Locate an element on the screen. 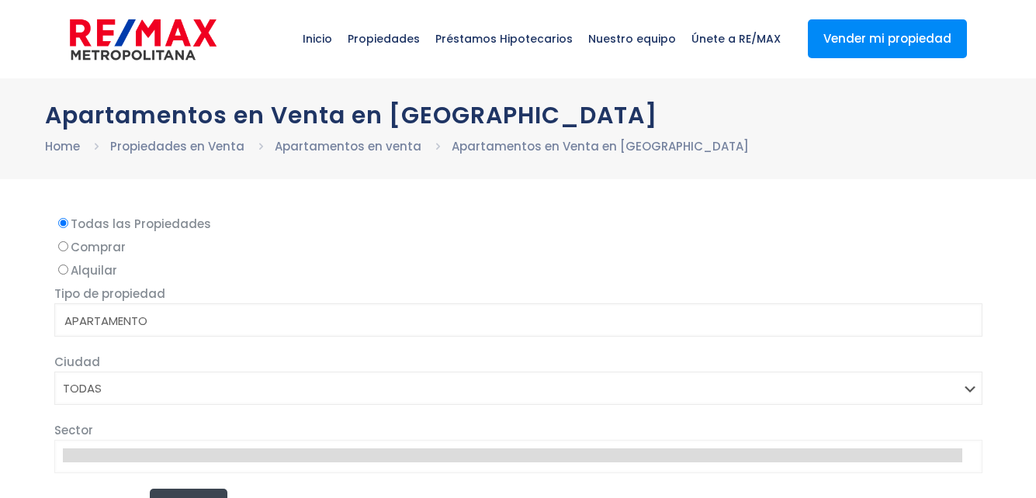  span: Propiedades is located at coordinates (383, 39).